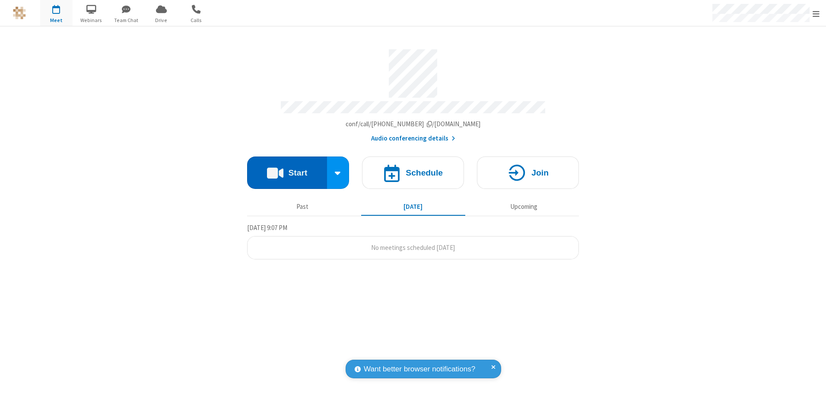 The height and width of the screenshot is (393, 826). What do you see at coordinates (524, 207) in the screenshot?
I see `button: Upcoming` at bounding box center [524, 207].